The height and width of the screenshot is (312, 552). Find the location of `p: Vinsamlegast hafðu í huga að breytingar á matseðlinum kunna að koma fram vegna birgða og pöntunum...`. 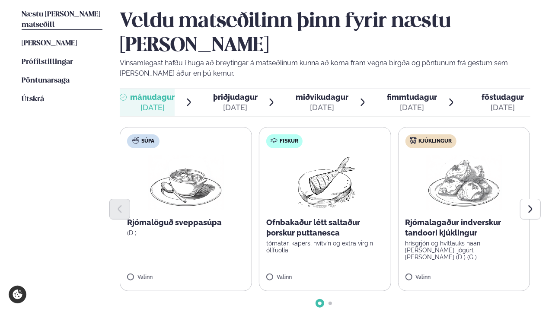

p: Vinsamlegast hafðu í huga að breytingar á matseðlinum kunna að koma fram vegna birgða og pöntunum... is located at coordinates (325, 68).